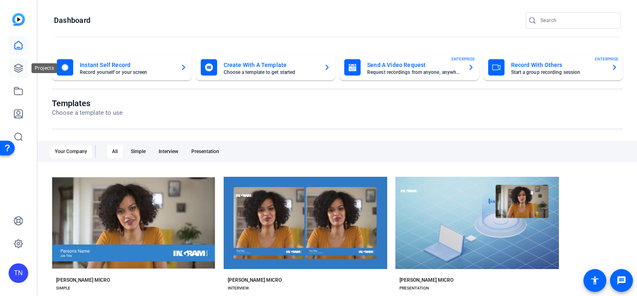 Image resolution: width=637 pixels, height=296 pixels. What do you see at coordinates (409, 67) in the screenshot?
I see `button: Send A Video RequestRequest recordings from anyone, anywhereENTERPRISE` at bounding box center [409, 67].